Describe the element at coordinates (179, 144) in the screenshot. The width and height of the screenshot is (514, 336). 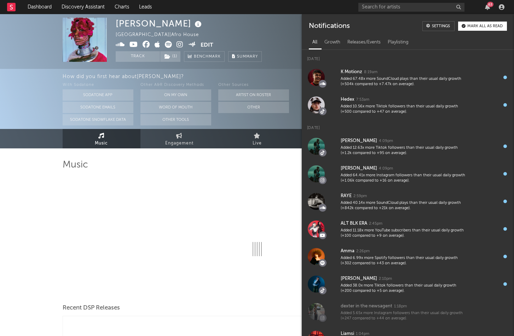
I see `span: Engagement` at that location.